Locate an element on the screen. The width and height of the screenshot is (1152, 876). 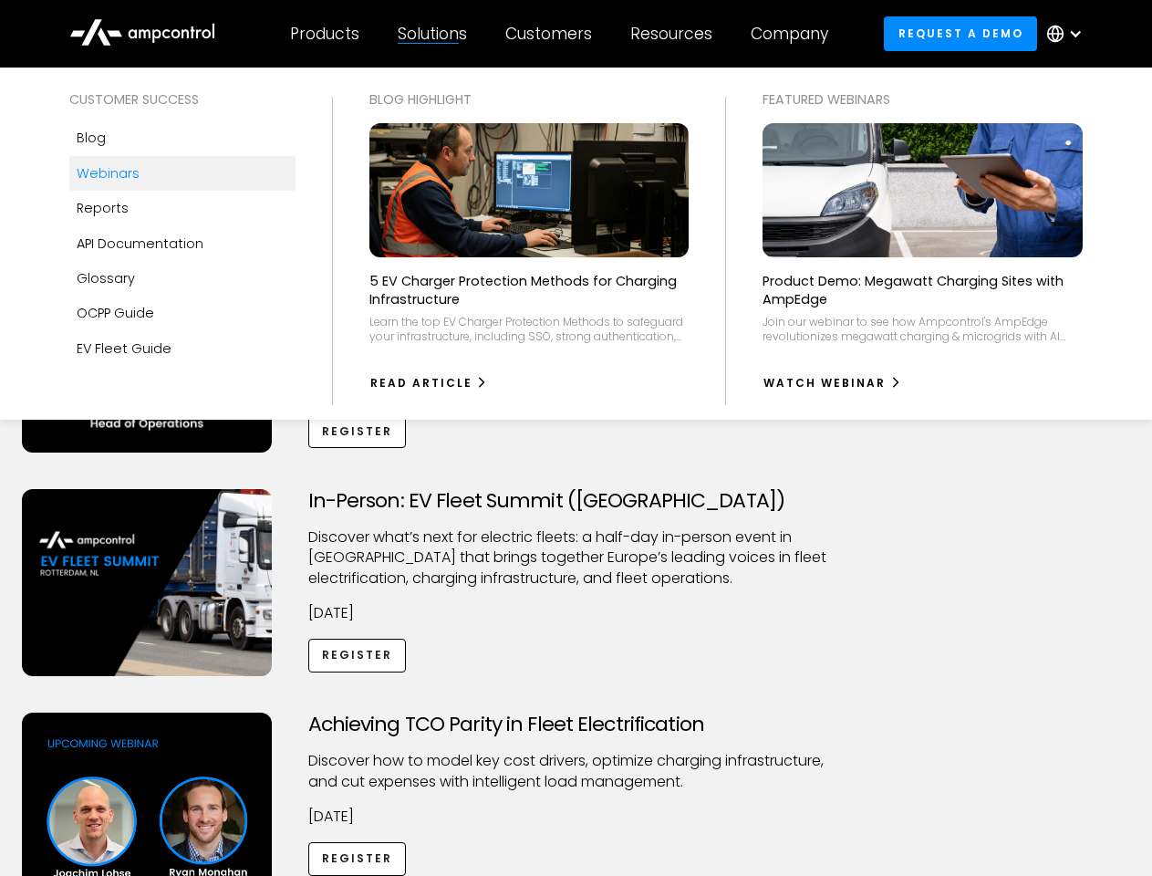
a: Read Article is located at coordinates (429, 383).